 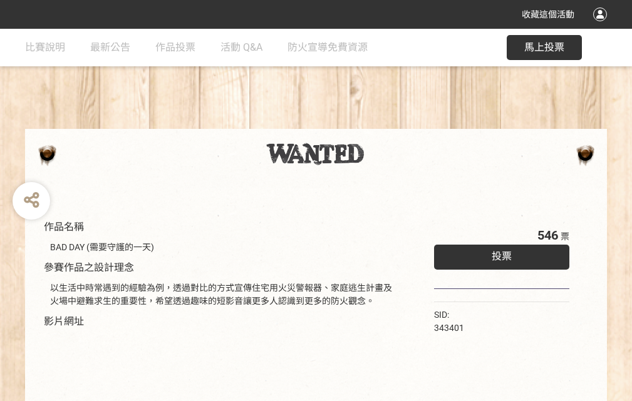 What do you see at coordinates (175, 47) in the screenshot?
I see `span: 作品投票` at bounding box center [175, 47].